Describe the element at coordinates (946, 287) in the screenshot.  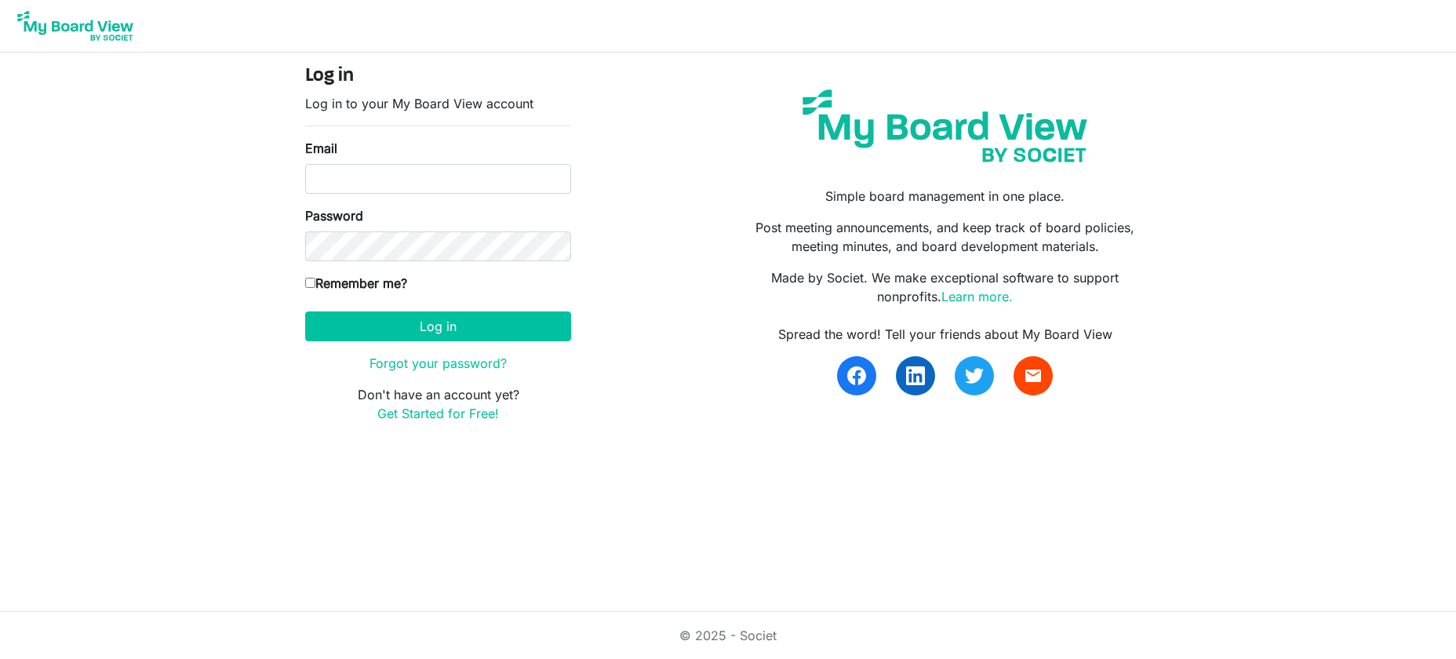
I see `p: Made by Societ. We make exceptional software to support nonprofits.` at that location.